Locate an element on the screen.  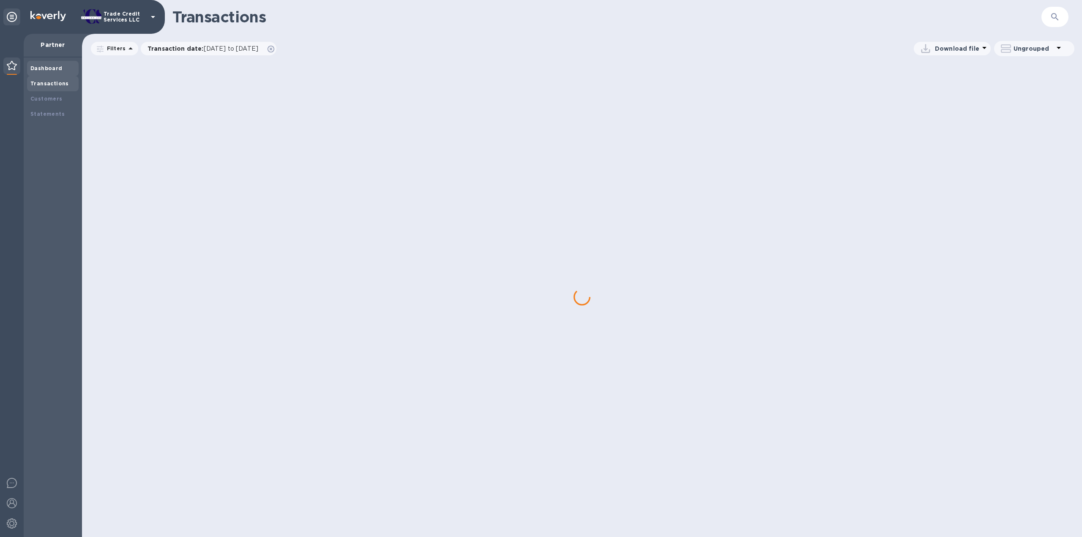
b: Transactions is located at coordinates (49, 83).